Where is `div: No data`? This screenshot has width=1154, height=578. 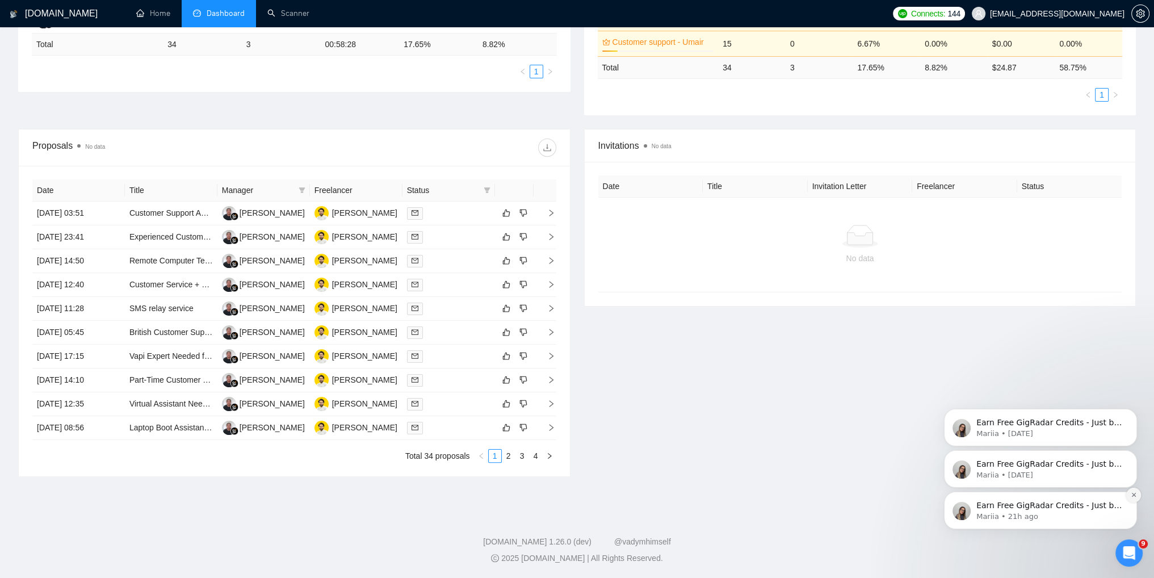
div: No data is located at coordinates (860, 258).